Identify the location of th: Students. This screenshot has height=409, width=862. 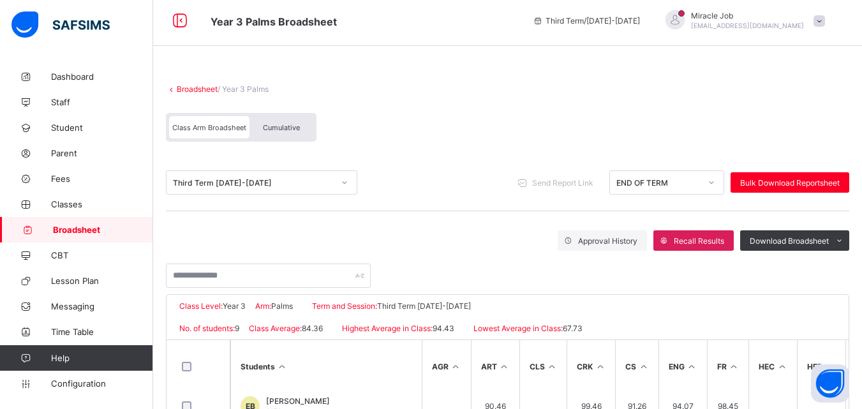
(326, 366).